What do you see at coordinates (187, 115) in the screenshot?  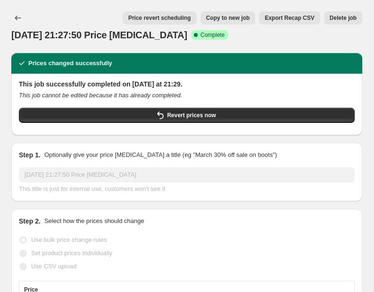 I see `button: Revert prices now` at bounding box center [187, 115].